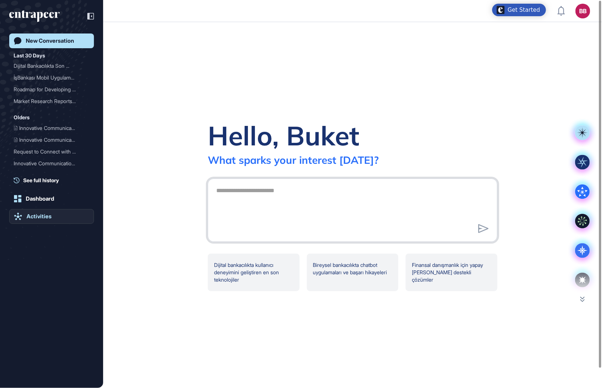 The width and height of the screenshot is (602, 388). Describe the element at coordinates (52, 41) in the screenshot. I see `a: New Conversation` at that location.